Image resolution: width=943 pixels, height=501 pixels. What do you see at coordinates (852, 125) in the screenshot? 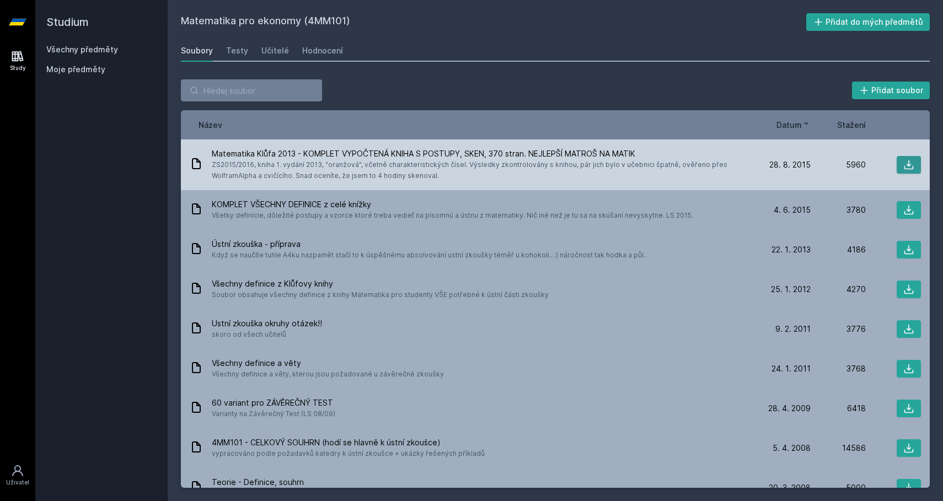
I see `button: Stažení` at bounding box center [852, 125].